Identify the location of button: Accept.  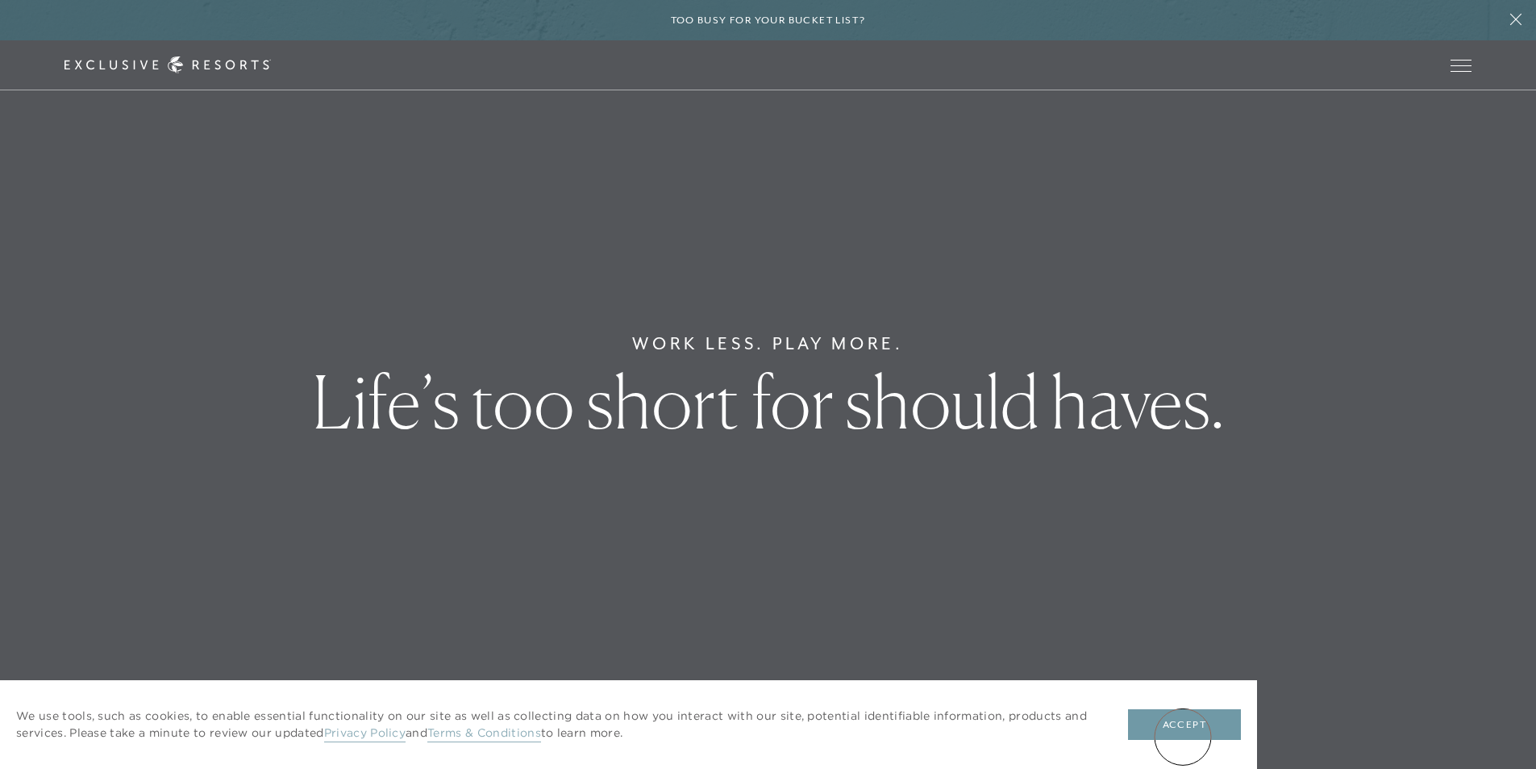
(1185, 724).